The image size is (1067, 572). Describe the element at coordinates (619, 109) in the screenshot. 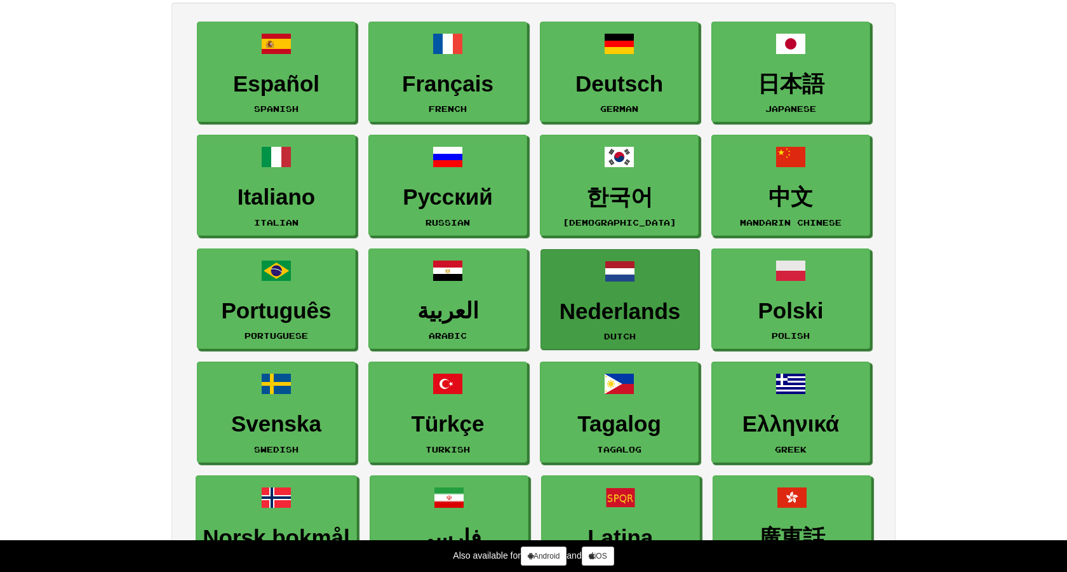

I see `small: German` at that location.